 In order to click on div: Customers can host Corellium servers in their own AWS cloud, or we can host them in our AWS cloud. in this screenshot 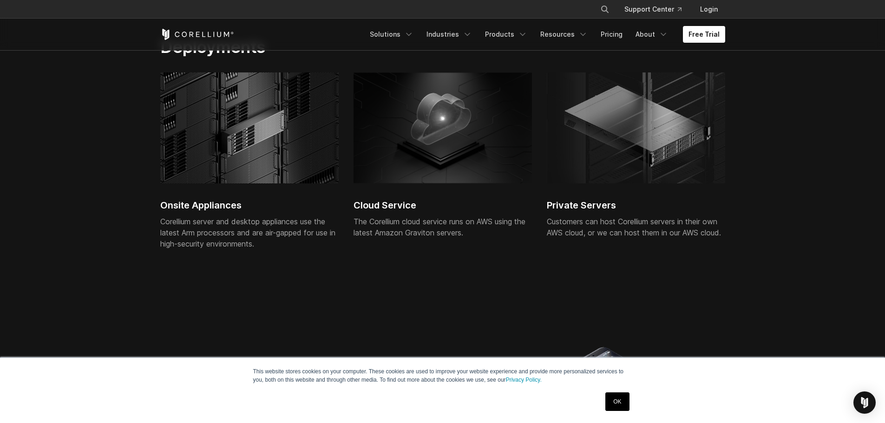, I will do `click(636, 227)`.